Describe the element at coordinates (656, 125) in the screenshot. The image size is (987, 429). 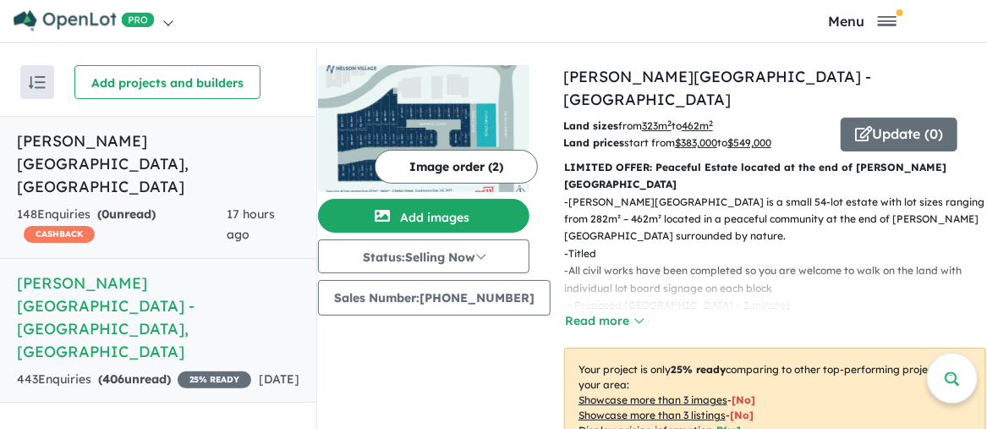
I see `u: 323 m` at that location.